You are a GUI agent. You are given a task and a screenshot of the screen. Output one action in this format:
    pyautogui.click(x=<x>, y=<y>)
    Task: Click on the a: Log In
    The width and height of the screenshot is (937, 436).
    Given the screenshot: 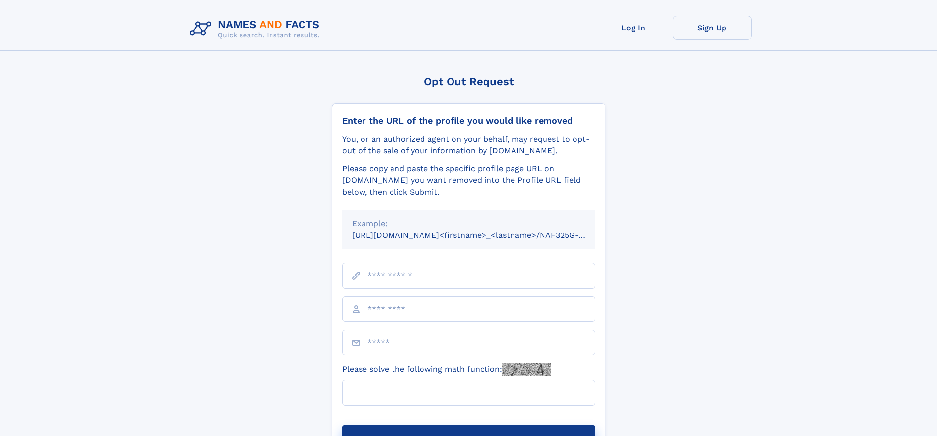 What is the action you would take?
    pyautogui.click(x=634, y=28)
    